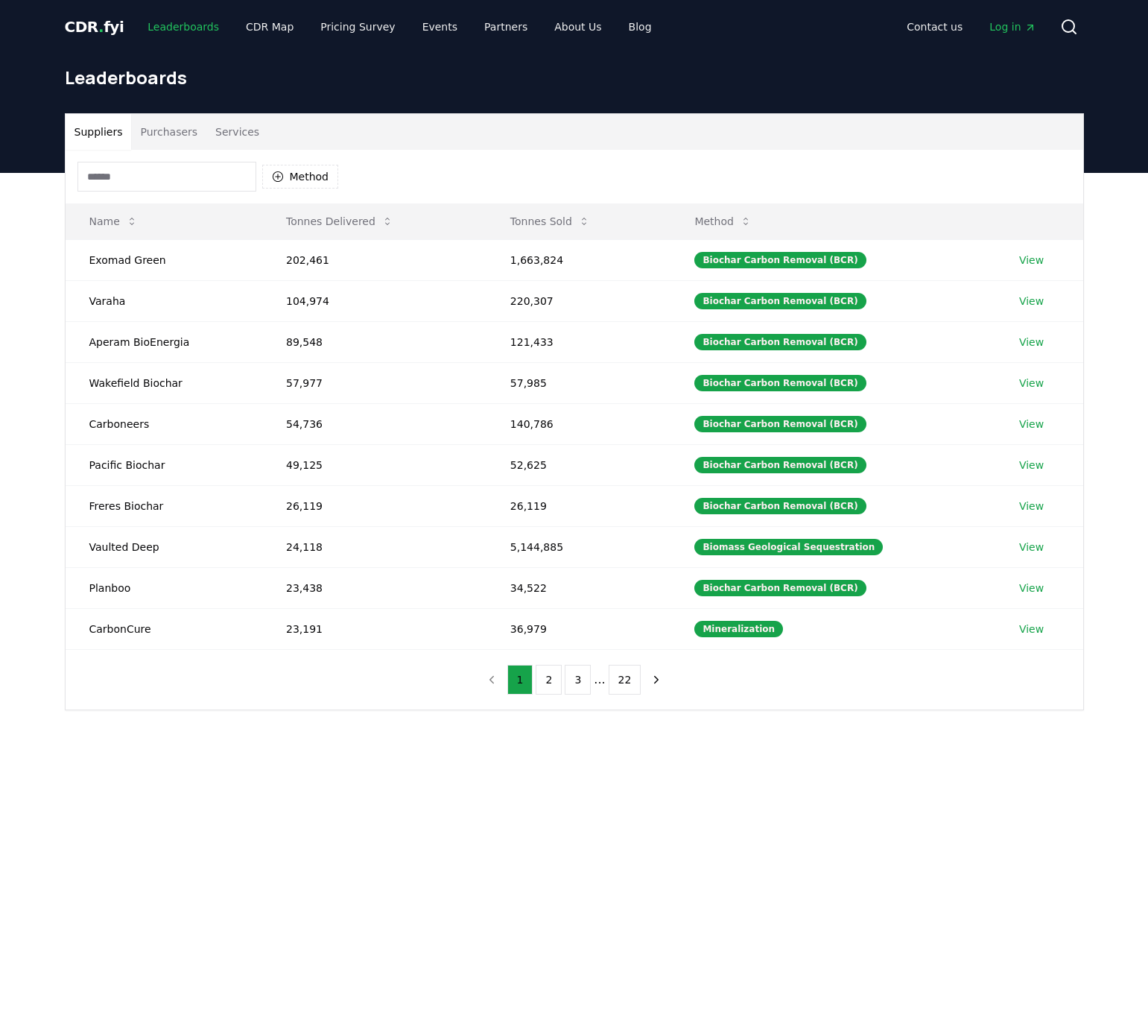  What do you see at coordinates (577, 679) in the screenshot?
I see `button: 3` at bounding box center [577, 679].